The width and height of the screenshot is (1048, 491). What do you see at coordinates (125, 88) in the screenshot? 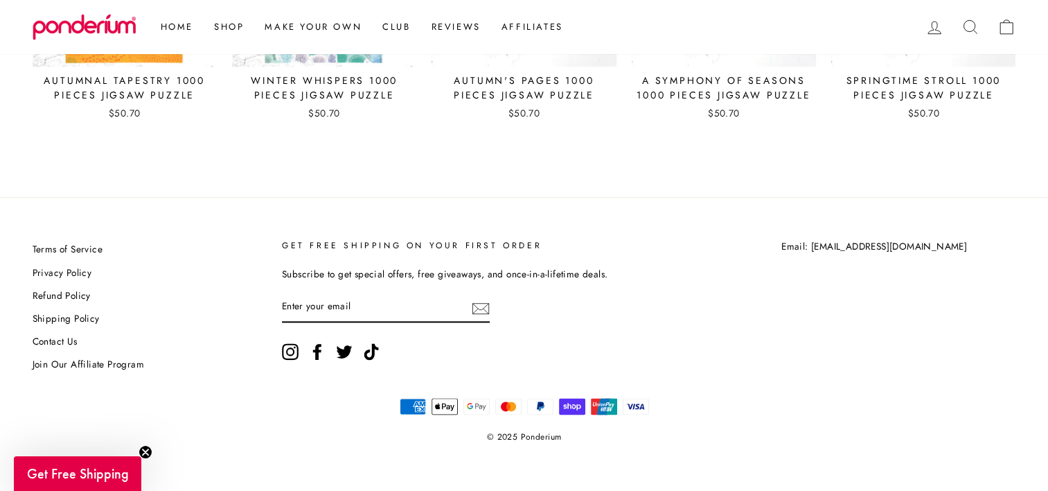
I see `div: Autumnal Tapestry 1000 Pieces Jigsaw Puzzle` at bounding box center [125, 88].